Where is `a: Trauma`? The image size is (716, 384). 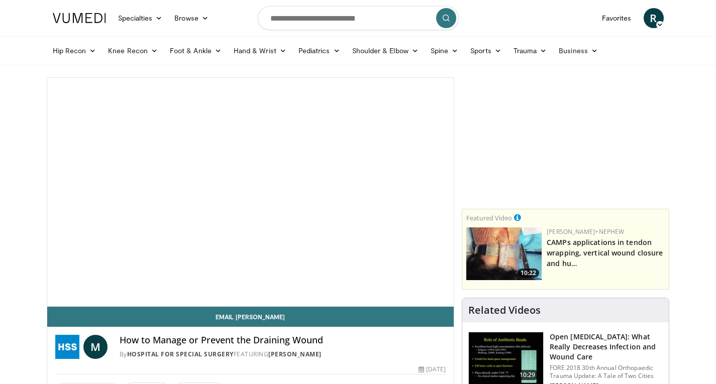
a: Trauma is located at coordinates (530, 51).